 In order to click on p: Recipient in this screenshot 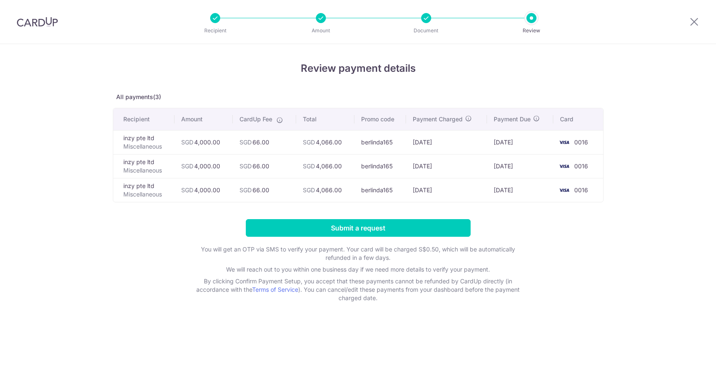, I will do `click(215, 31)`.